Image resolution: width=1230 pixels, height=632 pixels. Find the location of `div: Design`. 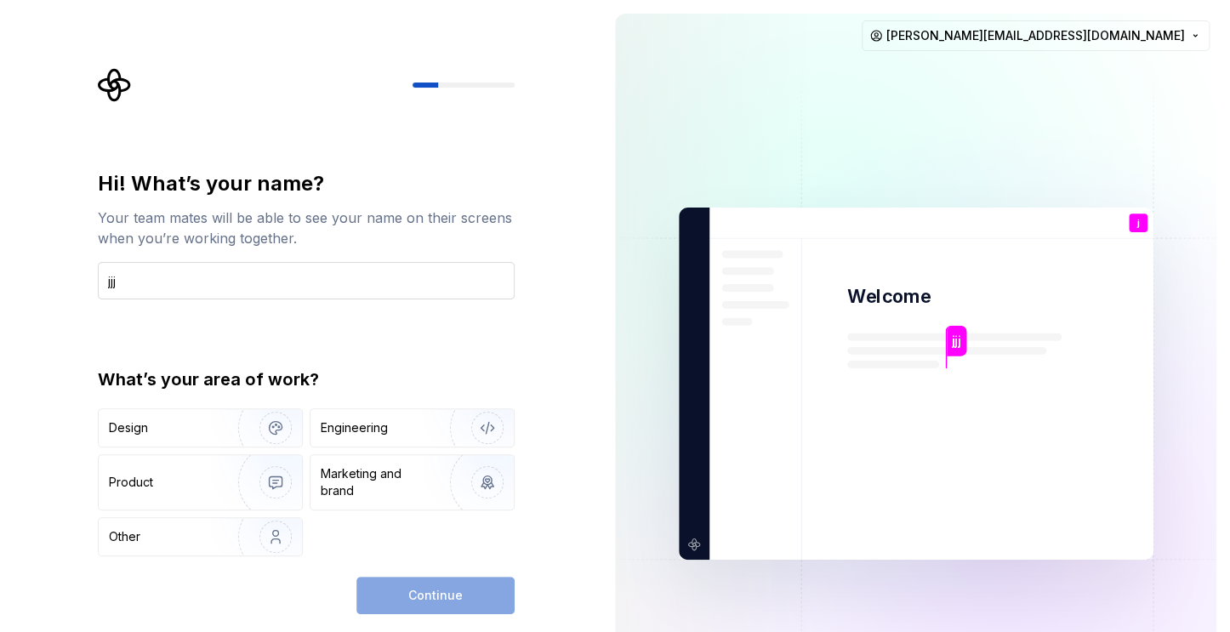

div: Design is located at coordinates (128, 428).